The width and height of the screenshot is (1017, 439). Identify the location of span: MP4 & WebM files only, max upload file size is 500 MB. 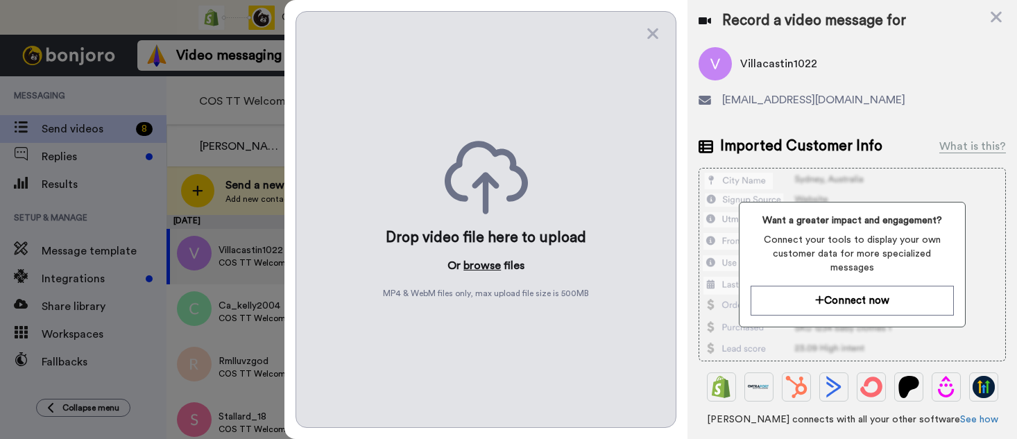
(486, 293).